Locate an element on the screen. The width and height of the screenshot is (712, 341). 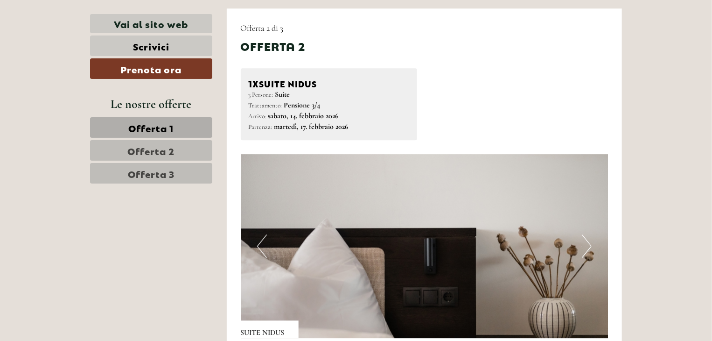
button: Next is located at coordinates (586, 246).